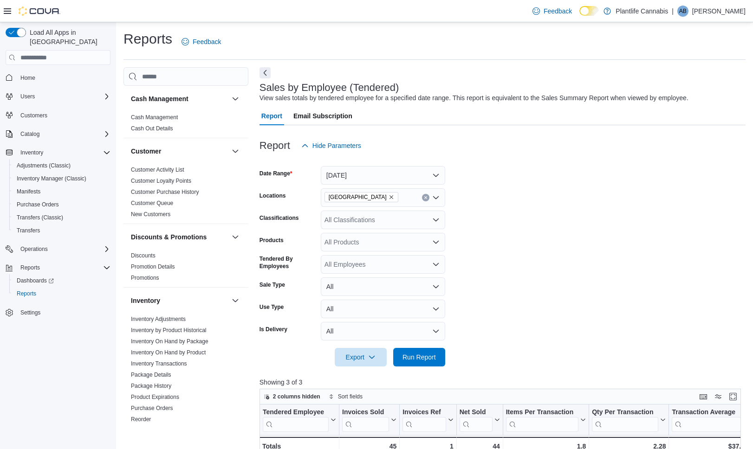 This screenshot has width=753, height=449. What do you see at coordinates (165, 192) in the screenshot?
I see `a: Customer Purchase History` at bounding box center [165, 192].